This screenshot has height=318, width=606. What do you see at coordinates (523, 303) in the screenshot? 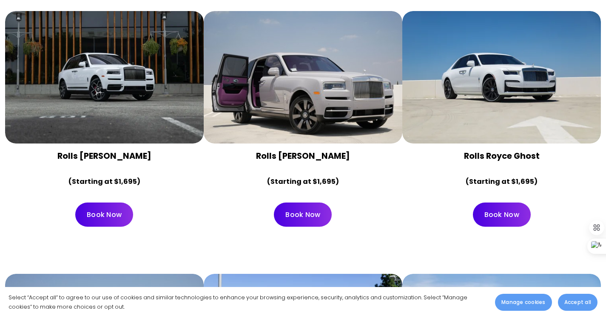
I see `button: Manage cookies` at bounding box center [523, 303].